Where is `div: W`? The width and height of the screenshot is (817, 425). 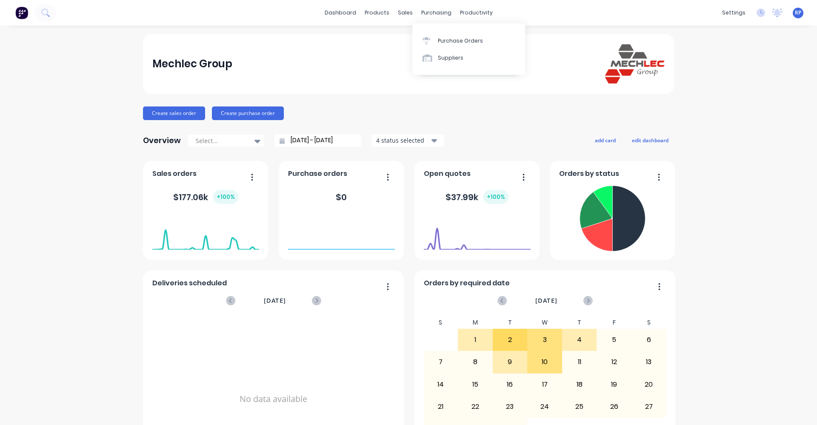
div: W is located at coordinates (545, 322).